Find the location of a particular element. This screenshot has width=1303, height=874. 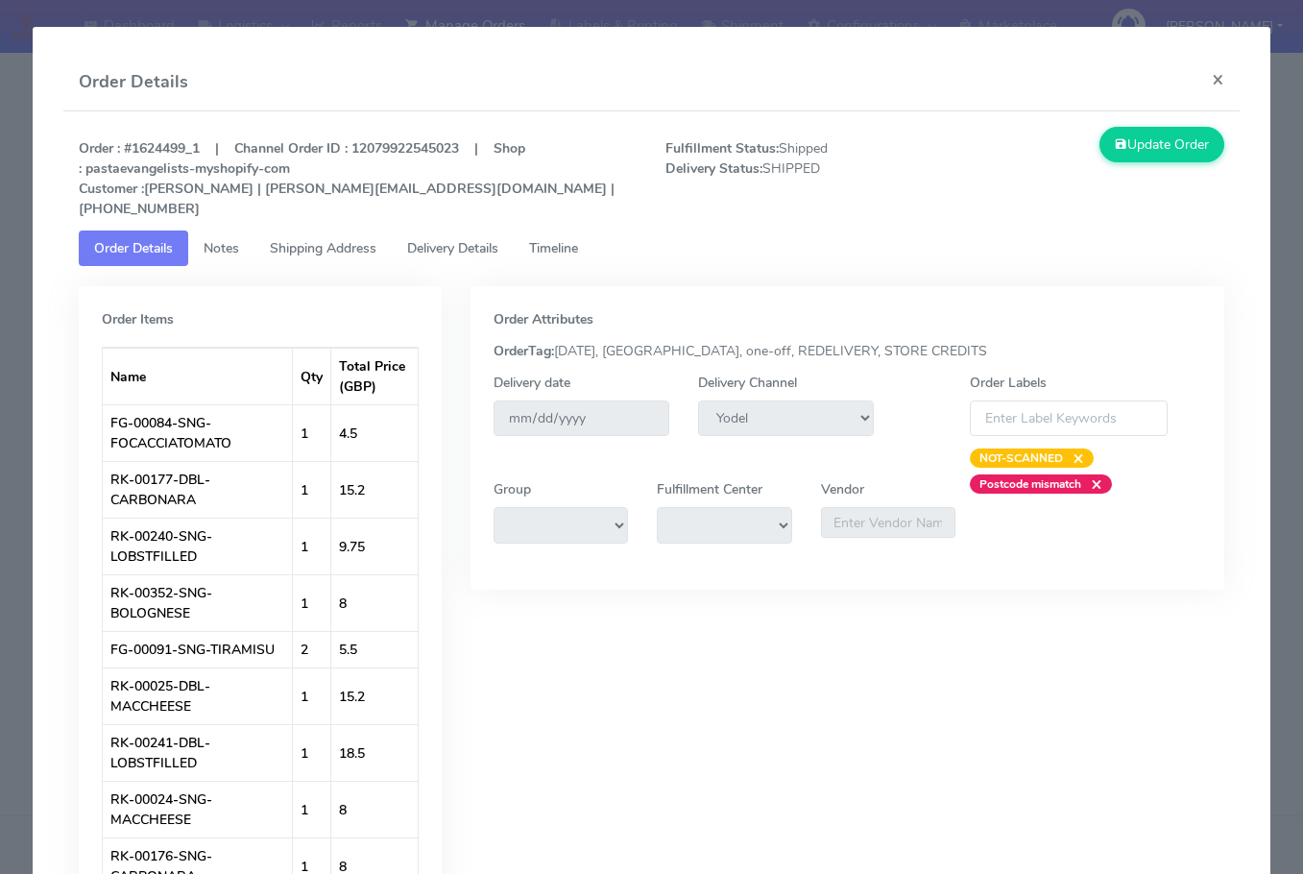

strong: Order Attributes is located at coordinates (544, 319).